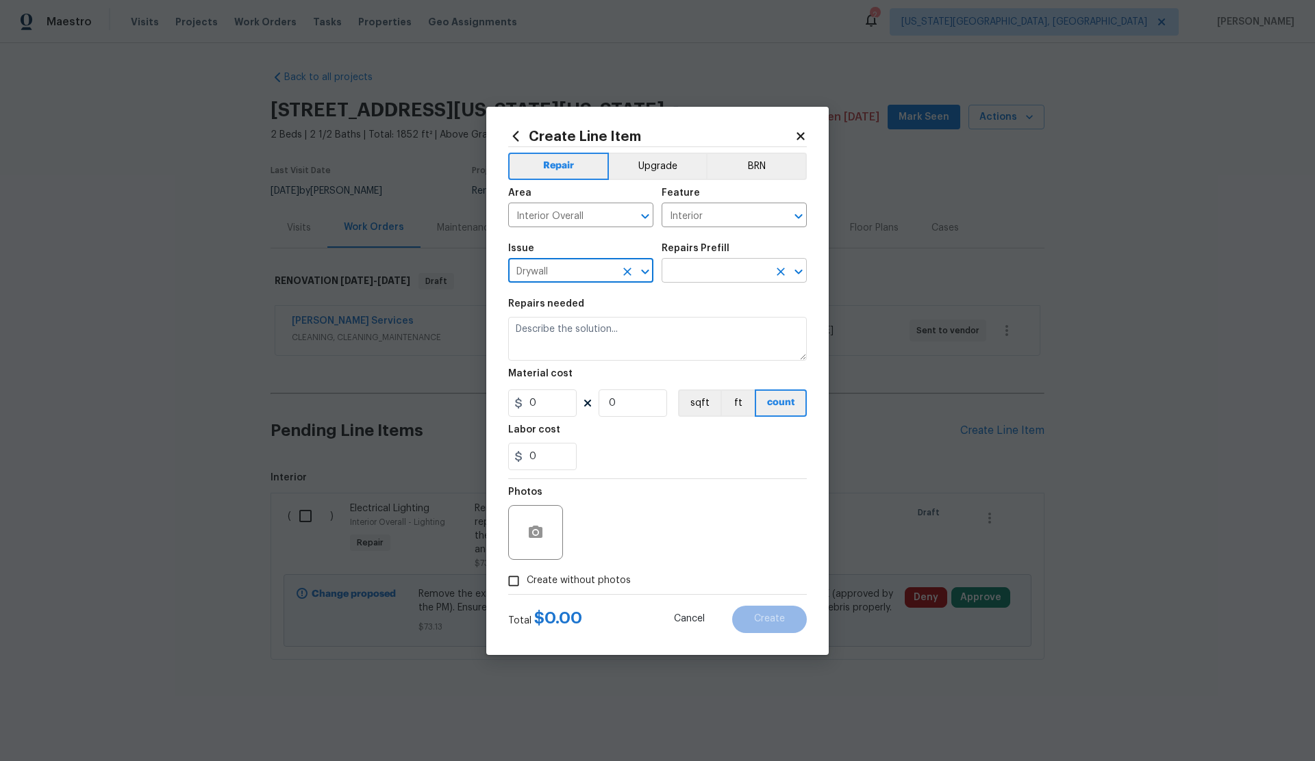  Describe the element at coordinates (579, 581) in the screenshot. I see `span: Create without photos` at that location.